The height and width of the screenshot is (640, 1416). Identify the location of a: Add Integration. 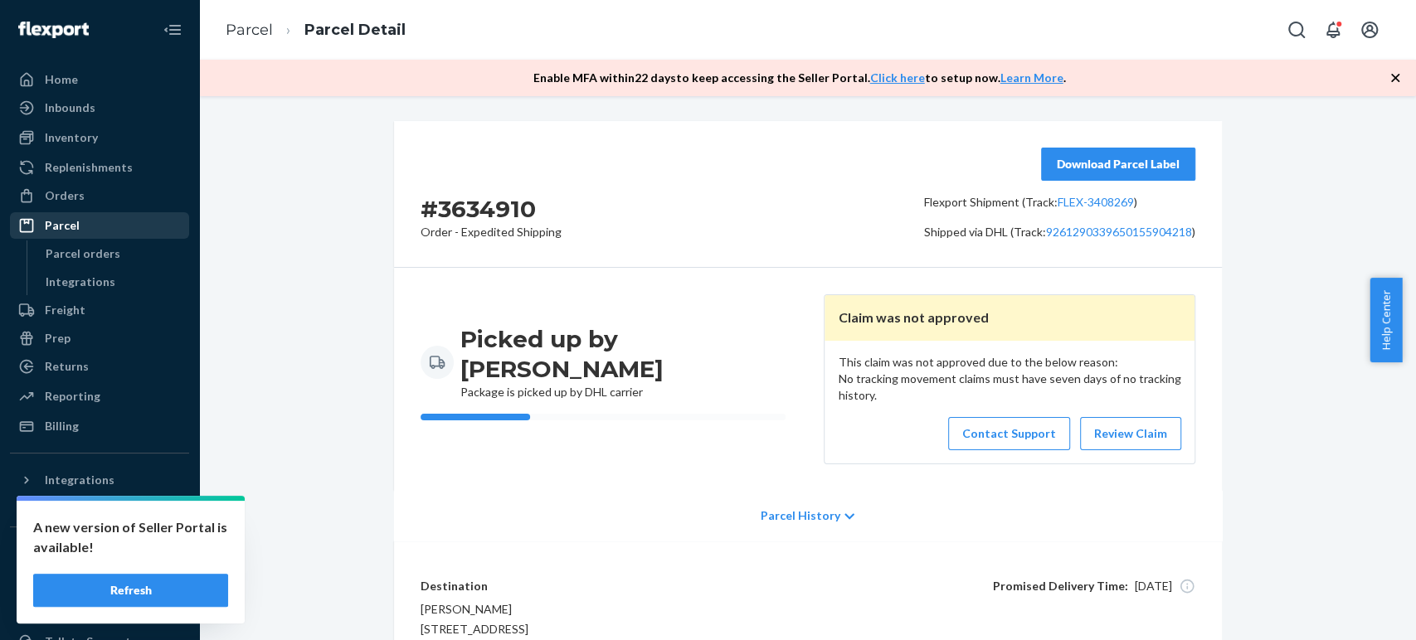
(100, 510).